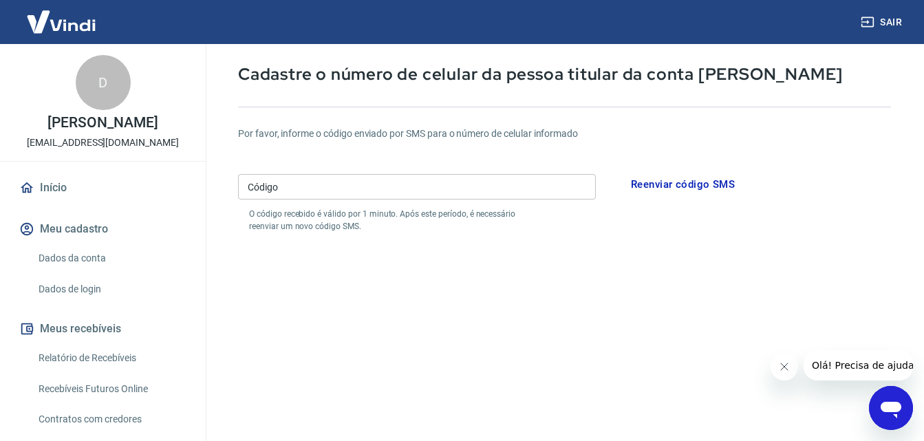 The width and height of the screenshot is (924, 441). What do you see at coordinates (111, 419) in the screenshot?
I see `a: Contratos com credores` at bounding box center [111, 419].